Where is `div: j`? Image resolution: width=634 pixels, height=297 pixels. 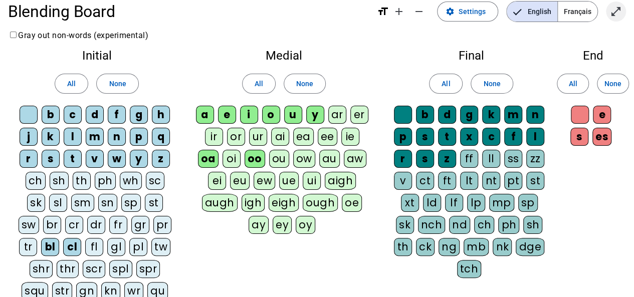
div: j is located at coordinates (29, 137).